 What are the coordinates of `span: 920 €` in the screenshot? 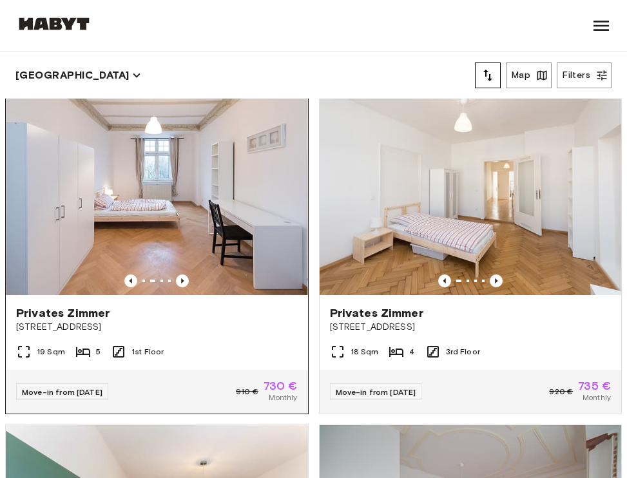 It's located at (561, 392).